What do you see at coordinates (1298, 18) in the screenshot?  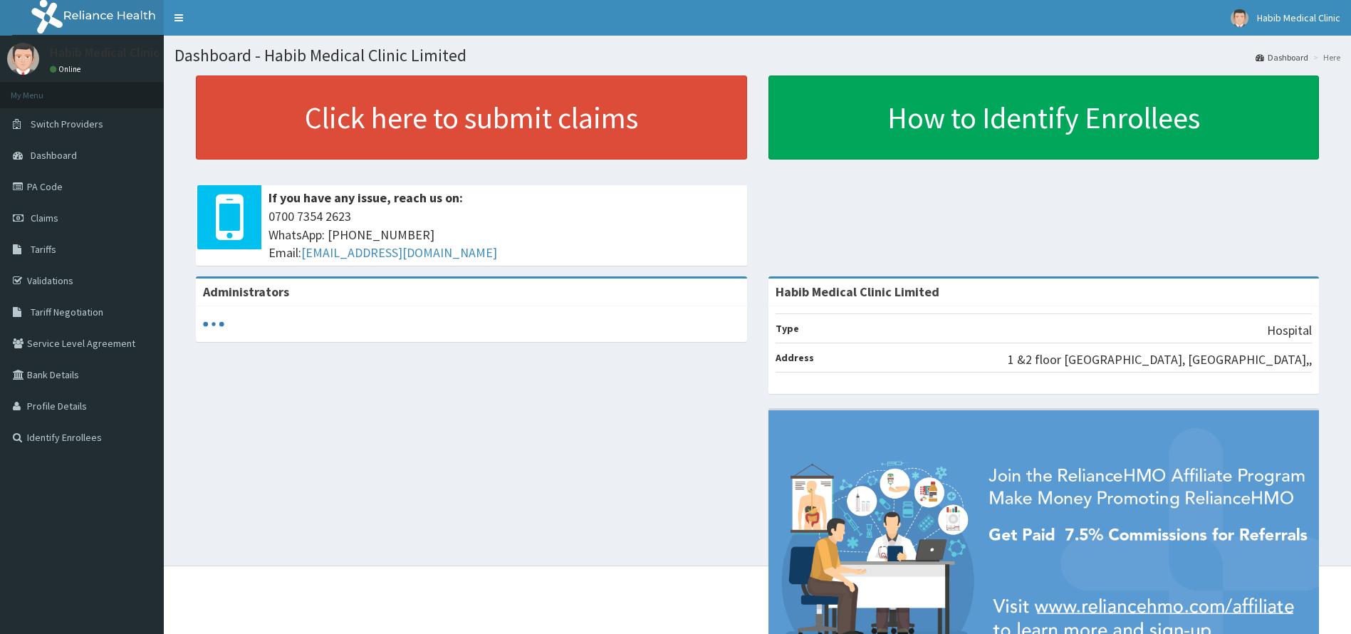 I see `span: Habib Medical Clinic` at bounding box center [1298, 18].